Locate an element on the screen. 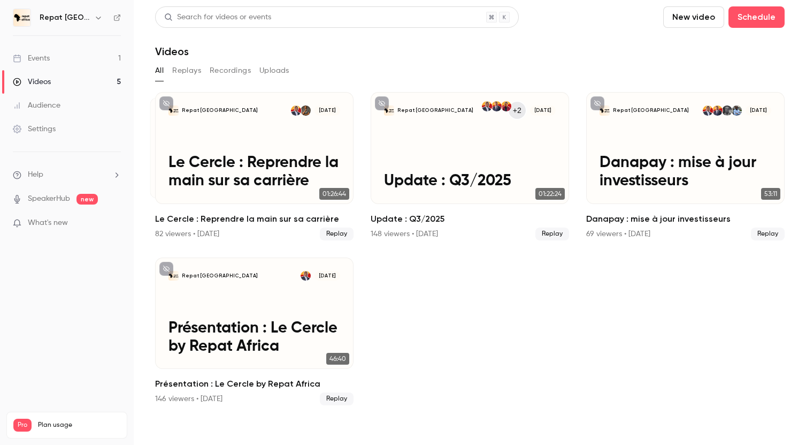 The width and height of the screenshot is (806, 445). h2: Danapay : mise à jour investisseurs is located at coordinates (685, 219).